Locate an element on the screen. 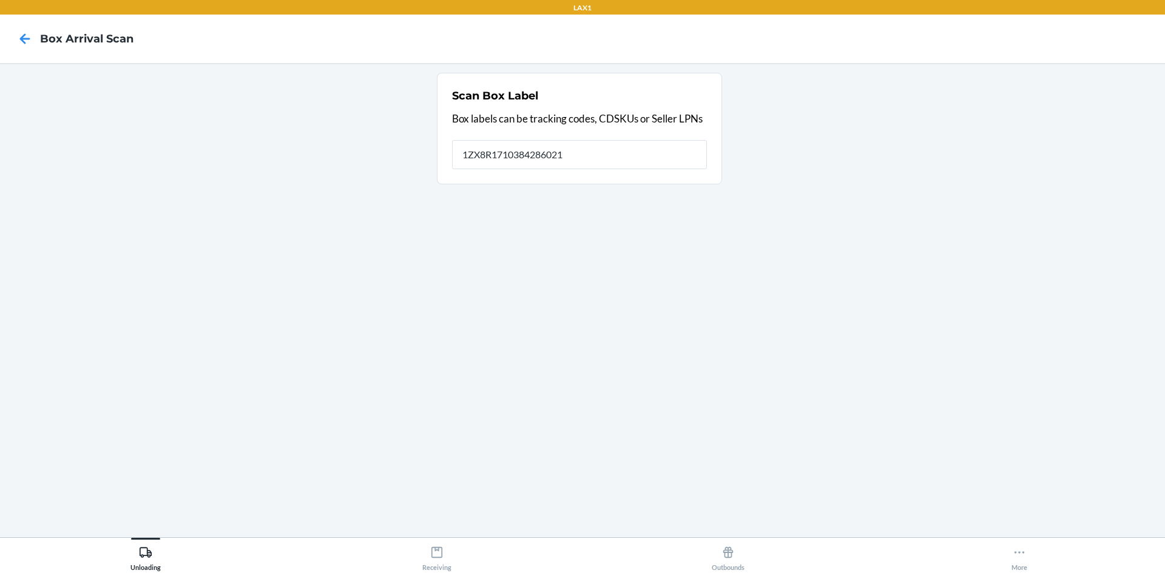 The width and height of the screenshot is (1165, 573). button: More is located at coordinates (1019, 555).